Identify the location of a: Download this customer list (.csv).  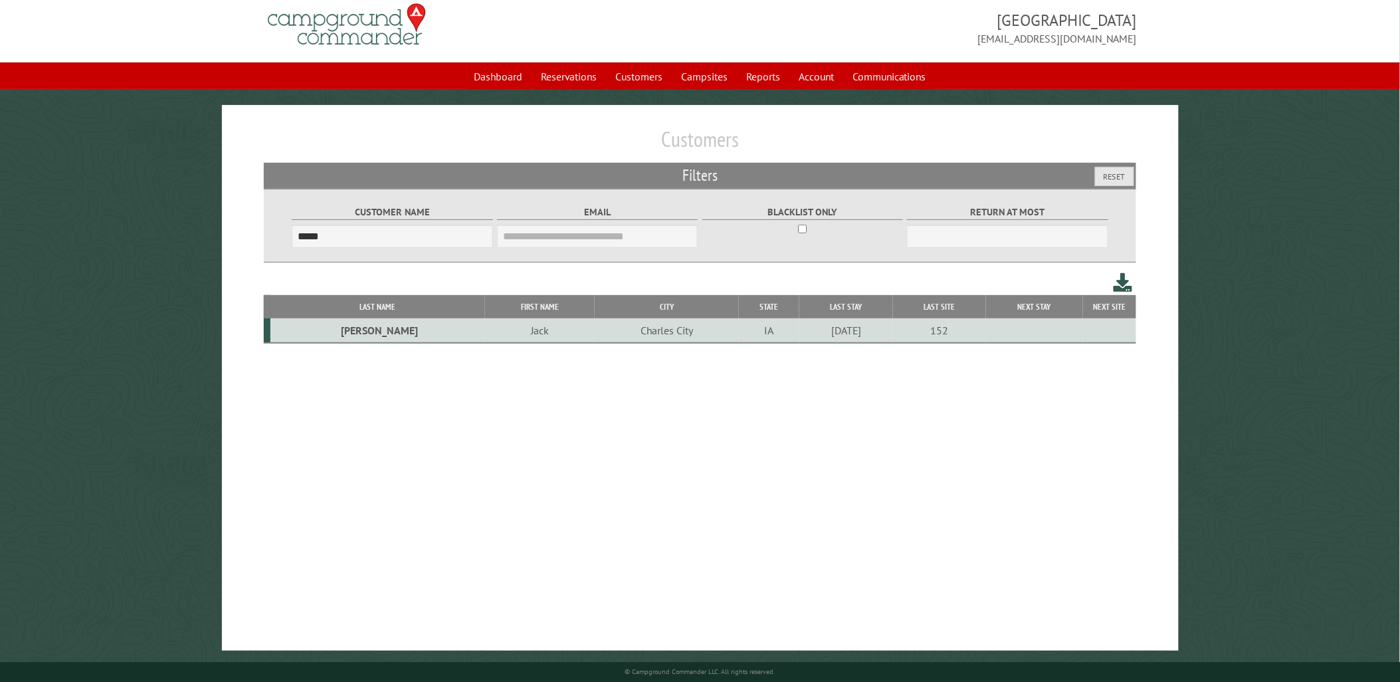
(1123, 282).